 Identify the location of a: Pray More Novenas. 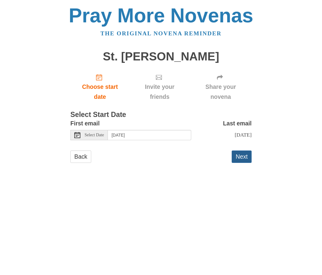
(161, 15).